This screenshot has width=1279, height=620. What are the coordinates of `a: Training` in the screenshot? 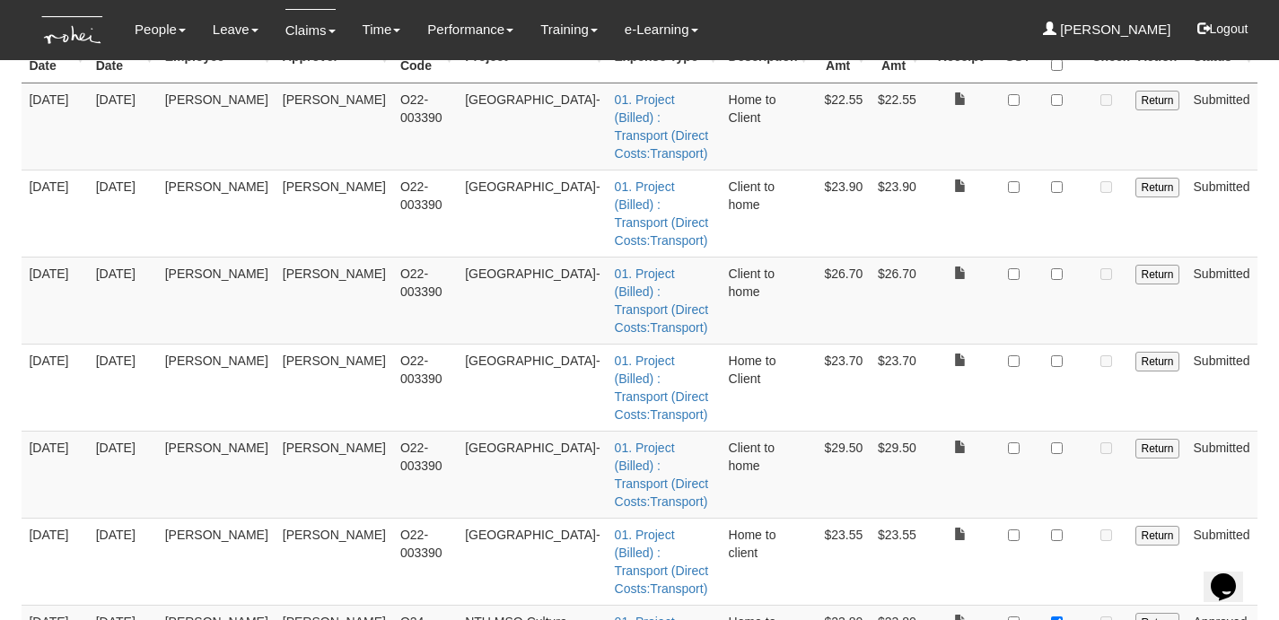 It's located at (569, 30).